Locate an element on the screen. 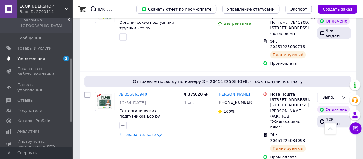 The image size is (363, 159). span: Покупатели is located at coordinates (30, 111).